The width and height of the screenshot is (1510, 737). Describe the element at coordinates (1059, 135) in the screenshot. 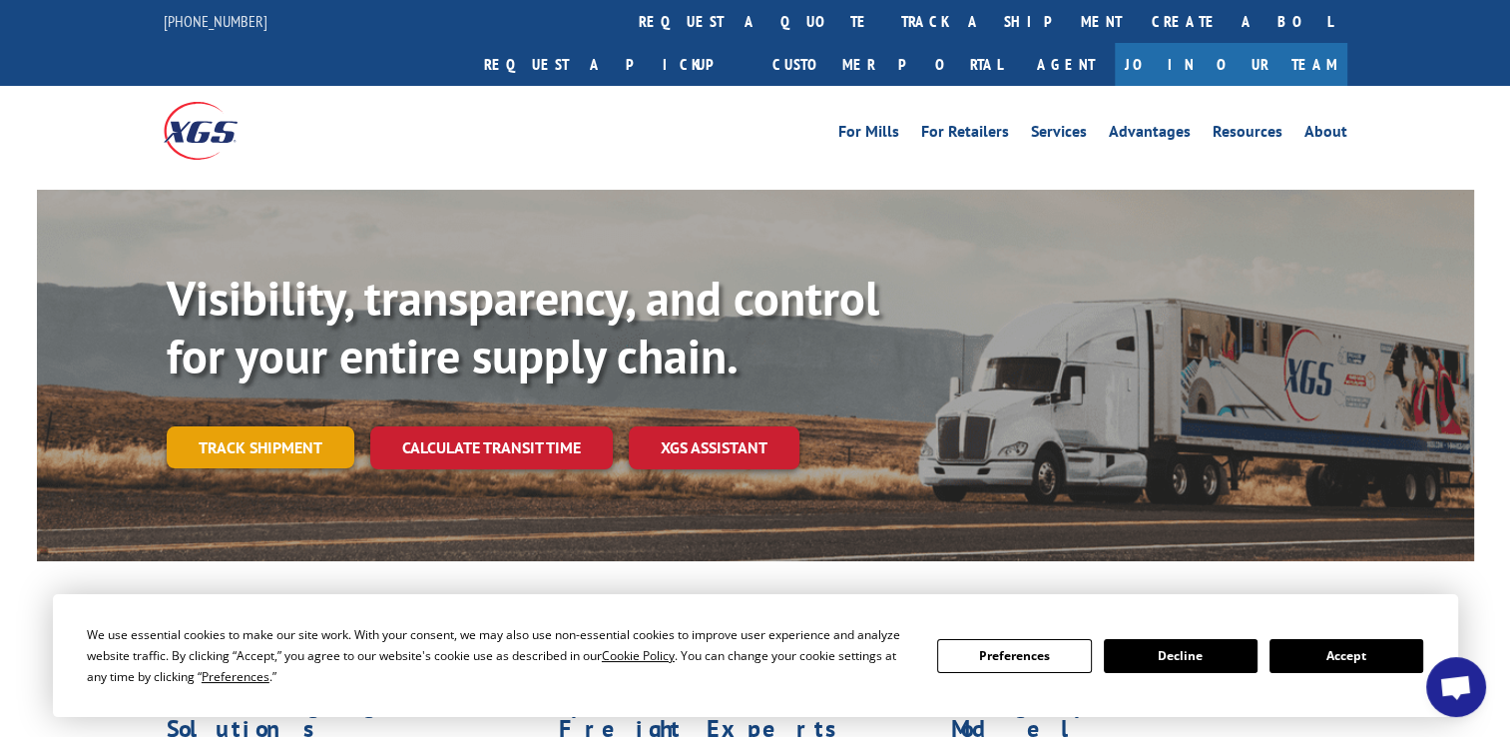

I see `a: Services` at that location.